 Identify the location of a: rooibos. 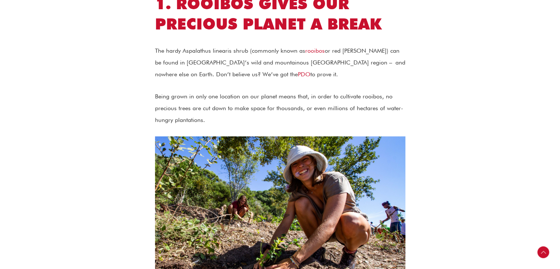
(315, 50).